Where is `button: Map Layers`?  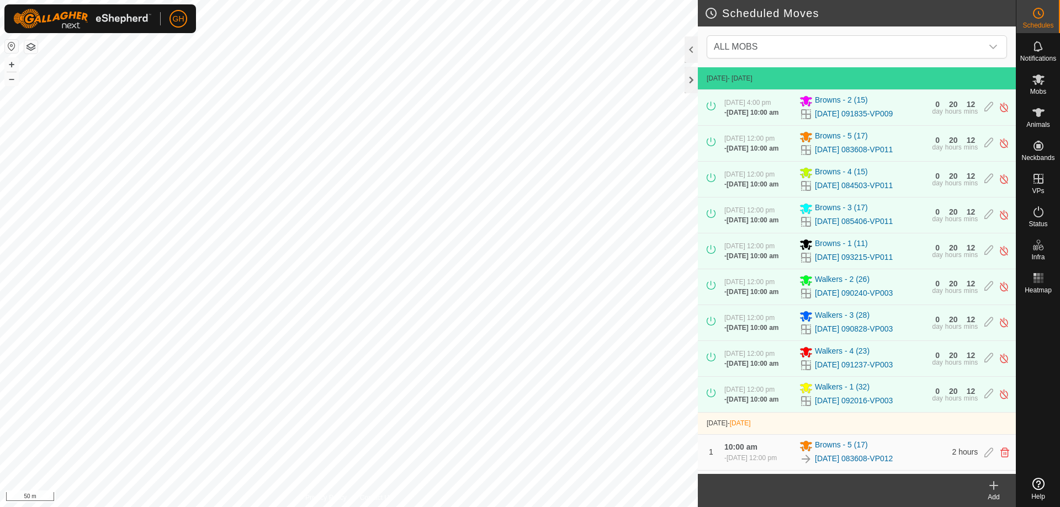
button: Map Layers is located at coordinates (31, 47).